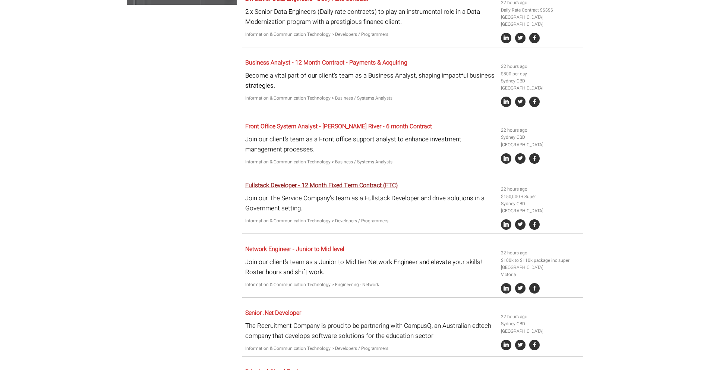  Describe the element at coordinates (370, 80) in the screenshot. I see `p: Become a vital part of our client’s team as a Business Analyst, shaping impactful business strate...` at that location.